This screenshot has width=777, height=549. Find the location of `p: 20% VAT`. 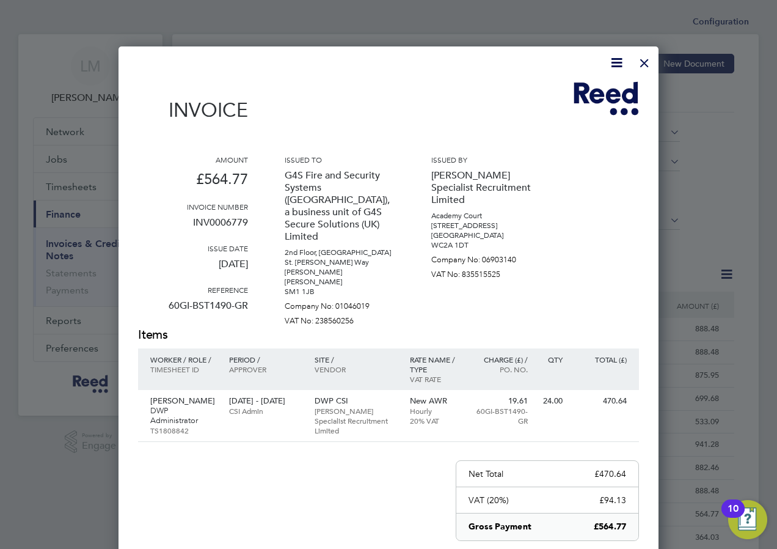

p: 20% VAT is located at coordinates (436, 420).